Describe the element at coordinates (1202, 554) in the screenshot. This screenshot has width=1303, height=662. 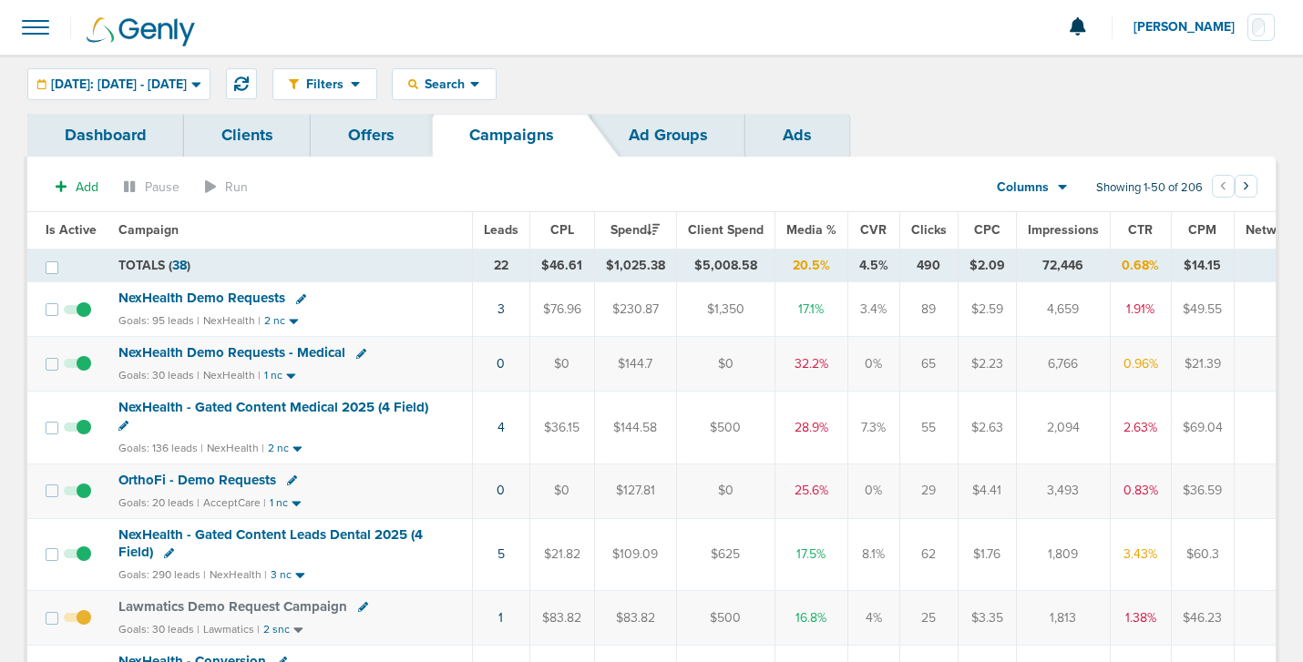
I see `td: $60.3` at that location.